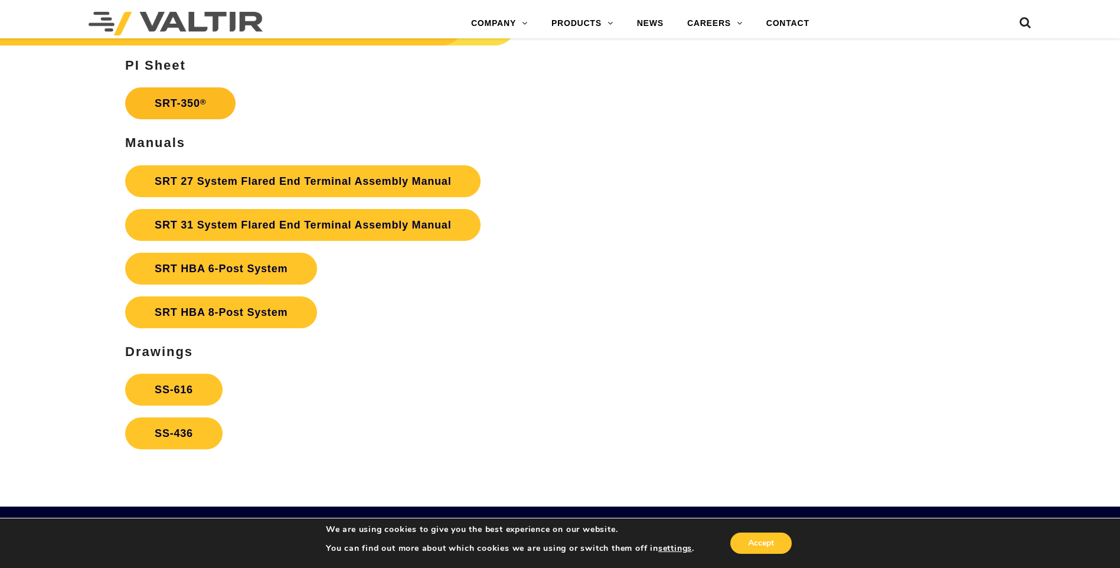 The image size is (1120, 568). What do you see at coordinates (650, 24) in the screenshot?
I see `a: NEWS` at bounding box center [650, 24].